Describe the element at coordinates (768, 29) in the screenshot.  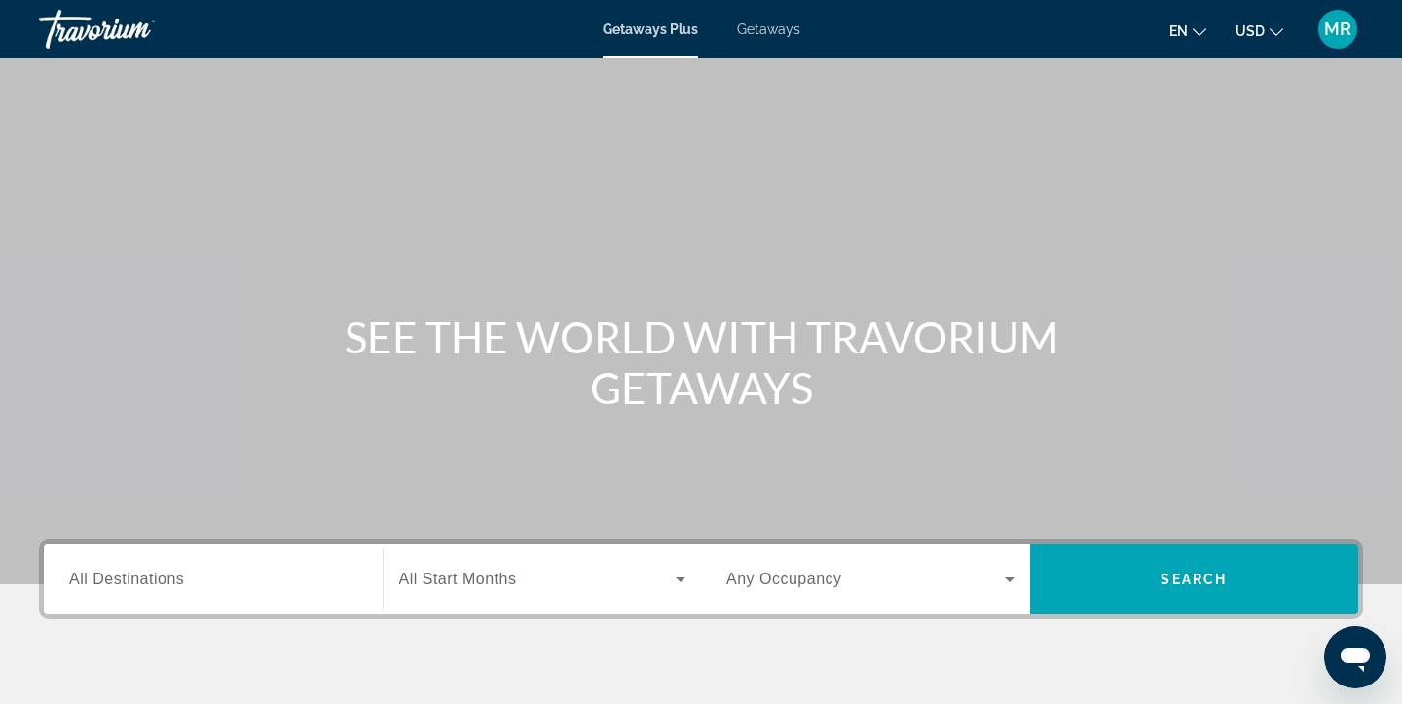
I see `span: Getaways` at that location.